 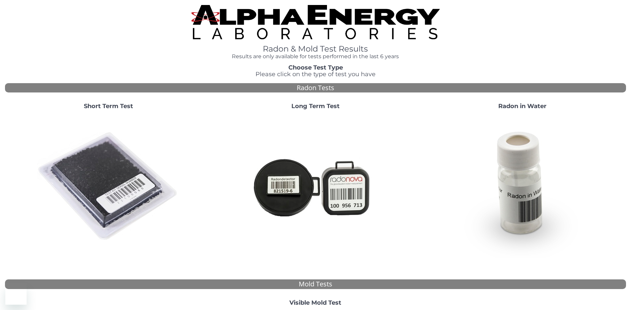 I want to click on strong: Choose Test Type, so click(x=315, y=67).